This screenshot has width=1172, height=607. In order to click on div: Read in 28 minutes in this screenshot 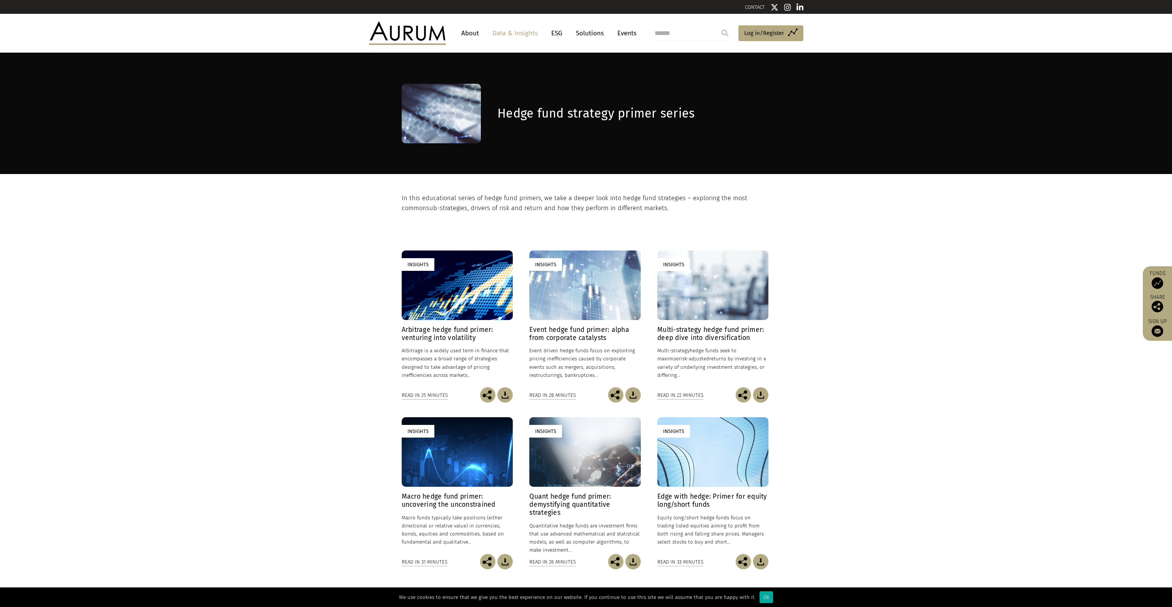, I will do `click(552, 396)`.